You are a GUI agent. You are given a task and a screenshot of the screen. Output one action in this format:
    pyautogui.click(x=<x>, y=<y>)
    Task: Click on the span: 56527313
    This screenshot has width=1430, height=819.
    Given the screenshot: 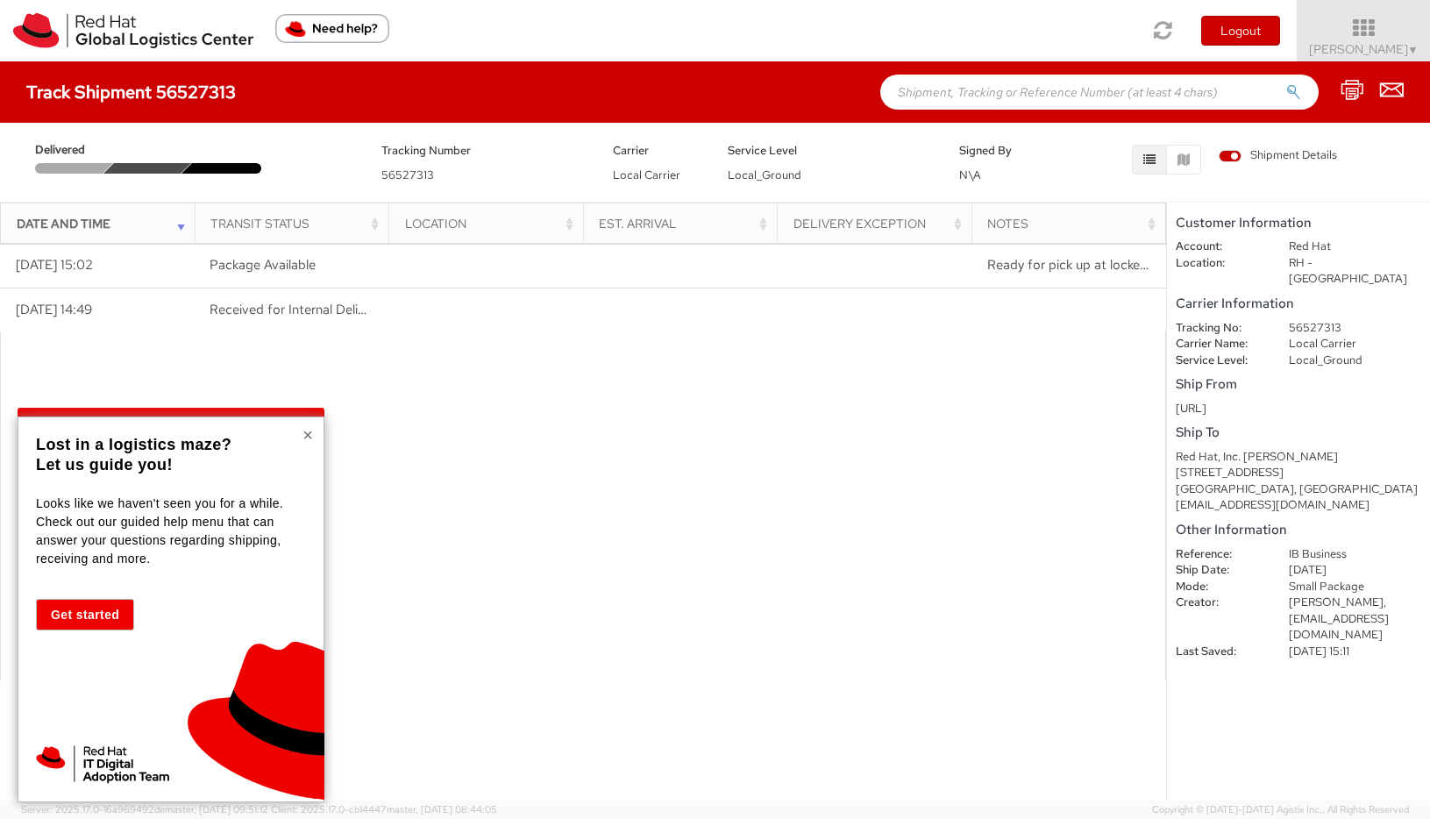 What is the action you would take?
    pyautogui.click(x=408, y=175)
    